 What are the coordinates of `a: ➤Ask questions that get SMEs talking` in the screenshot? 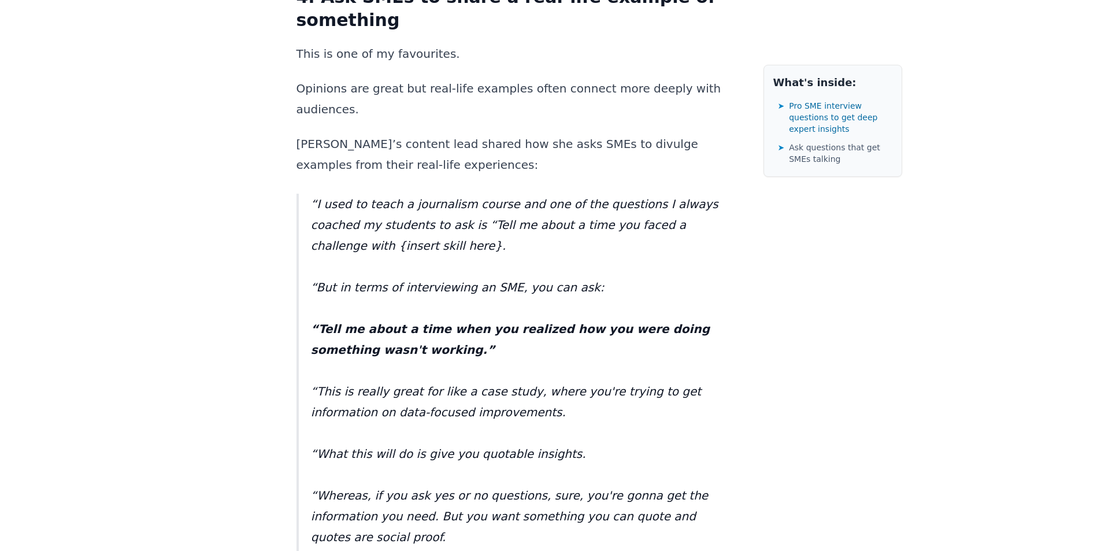 It's located at (835, 153).